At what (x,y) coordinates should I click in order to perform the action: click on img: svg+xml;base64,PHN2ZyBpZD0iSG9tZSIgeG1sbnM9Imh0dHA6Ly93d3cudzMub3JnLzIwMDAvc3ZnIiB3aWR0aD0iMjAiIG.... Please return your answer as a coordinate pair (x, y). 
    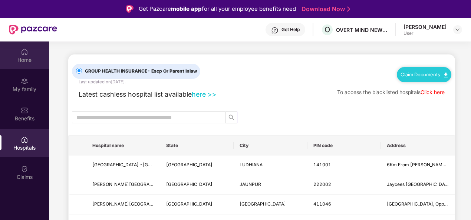
    Looking at the image, I should click on (24, 52).